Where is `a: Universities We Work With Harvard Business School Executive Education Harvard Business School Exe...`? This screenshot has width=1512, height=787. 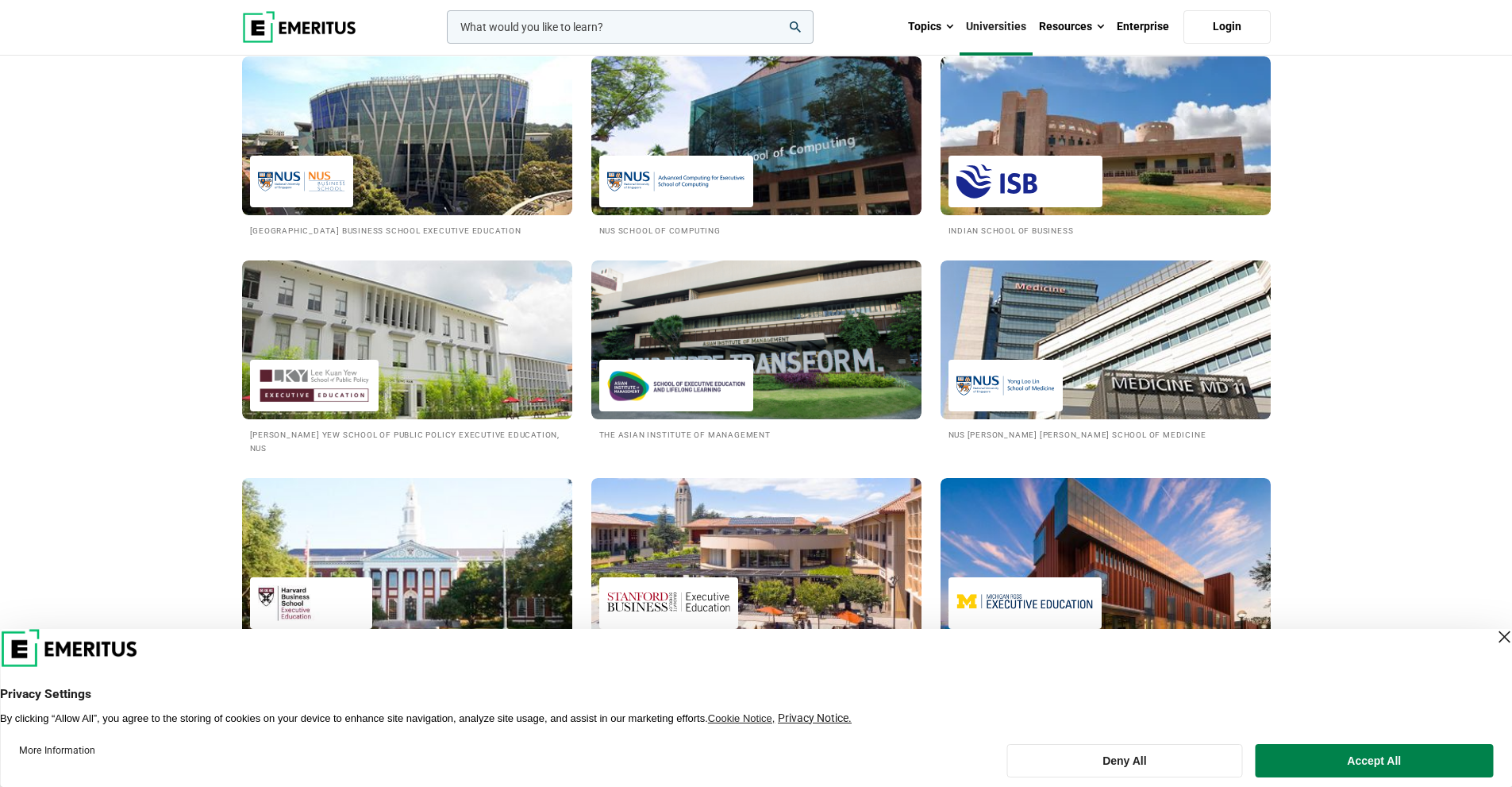 a: Universities We Work With Harvard Business School Executive Education Harvard Business School Exe... is located at coordinates (407, 568).